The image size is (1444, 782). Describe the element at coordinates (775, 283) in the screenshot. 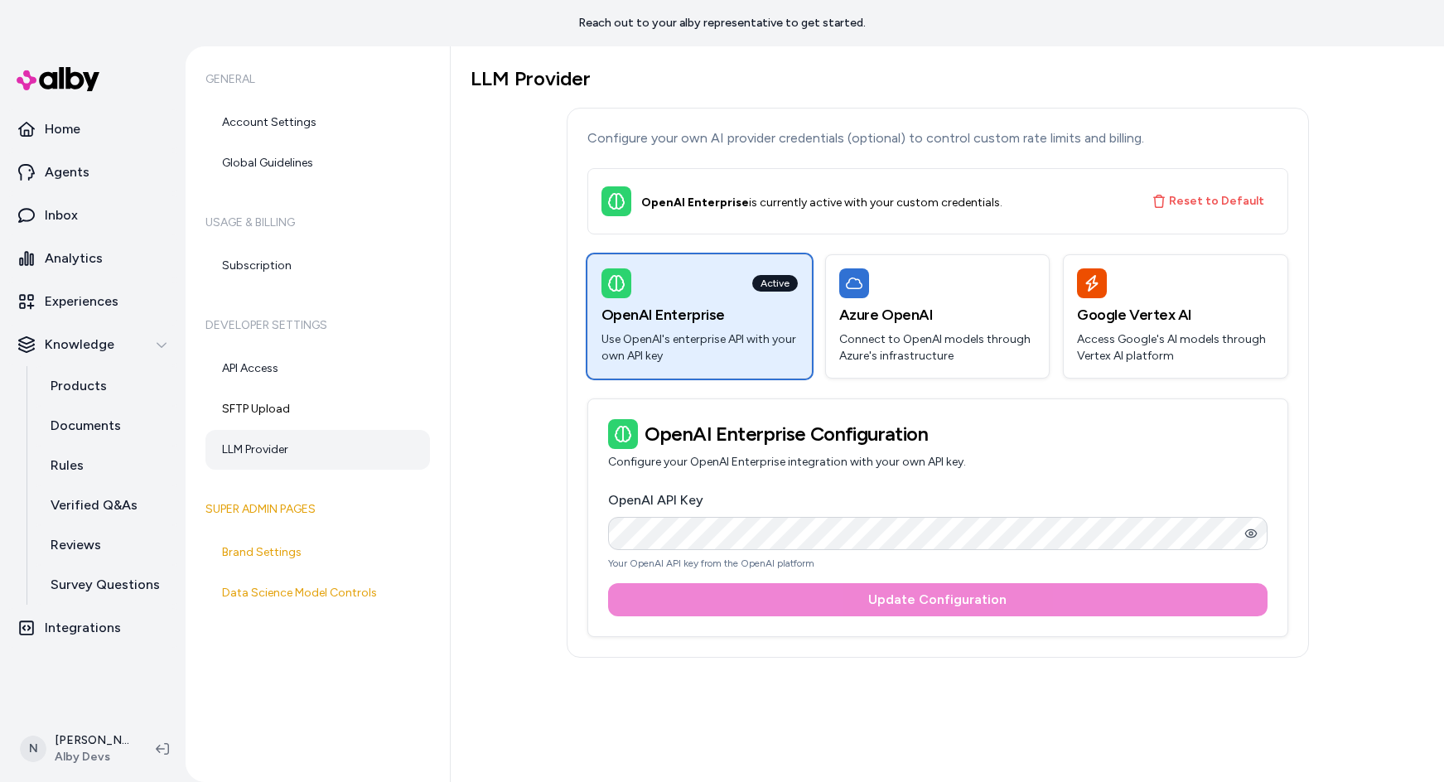

I see `div: Active` at that location.